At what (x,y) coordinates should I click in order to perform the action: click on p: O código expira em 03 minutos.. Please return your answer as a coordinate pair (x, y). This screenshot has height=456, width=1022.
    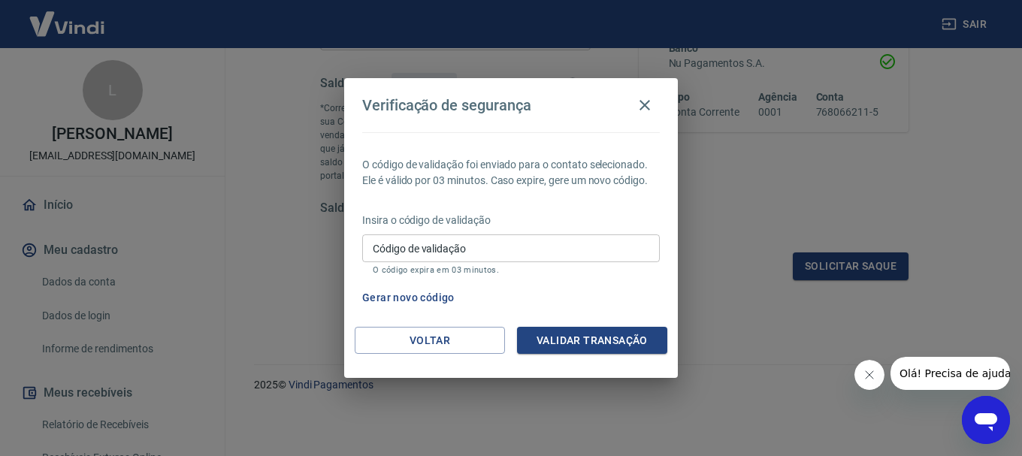
    Looking at the image, I should click on (511, 270).